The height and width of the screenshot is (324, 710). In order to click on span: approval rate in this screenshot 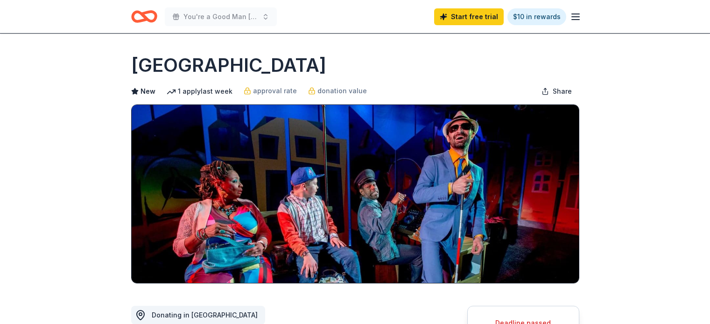, I will do `click(275, 91)`.